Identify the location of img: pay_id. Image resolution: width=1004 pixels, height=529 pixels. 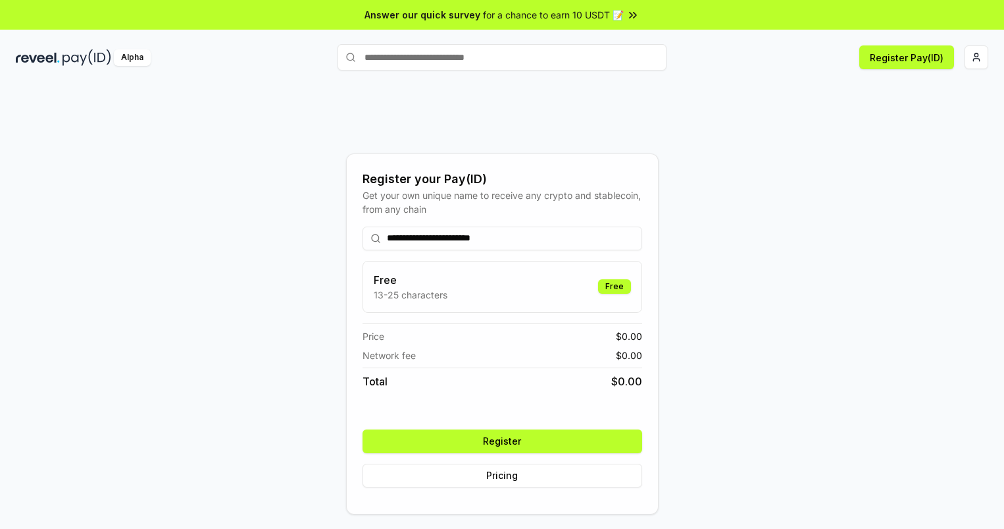
(87, 57).